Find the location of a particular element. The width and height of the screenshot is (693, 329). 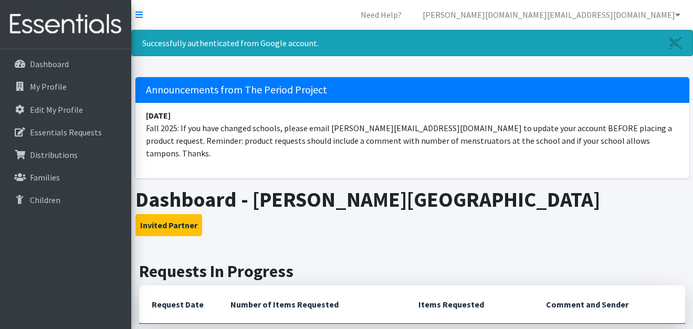

p: Children is located at coordinates (45, 200).